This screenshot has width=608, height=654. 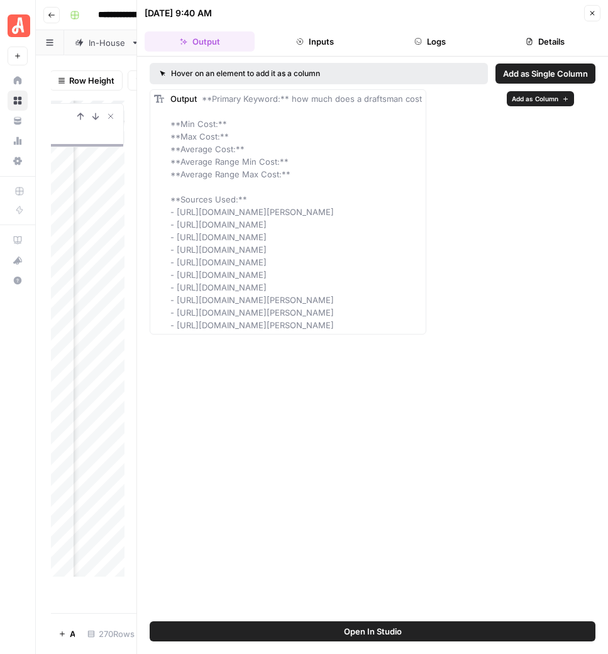 I want to click on span: **Primary Keyword:** how much does a draftsman cost **Min Cost:** **Max Cost:** **Average Cost:**..., so click(x=296, y=212).